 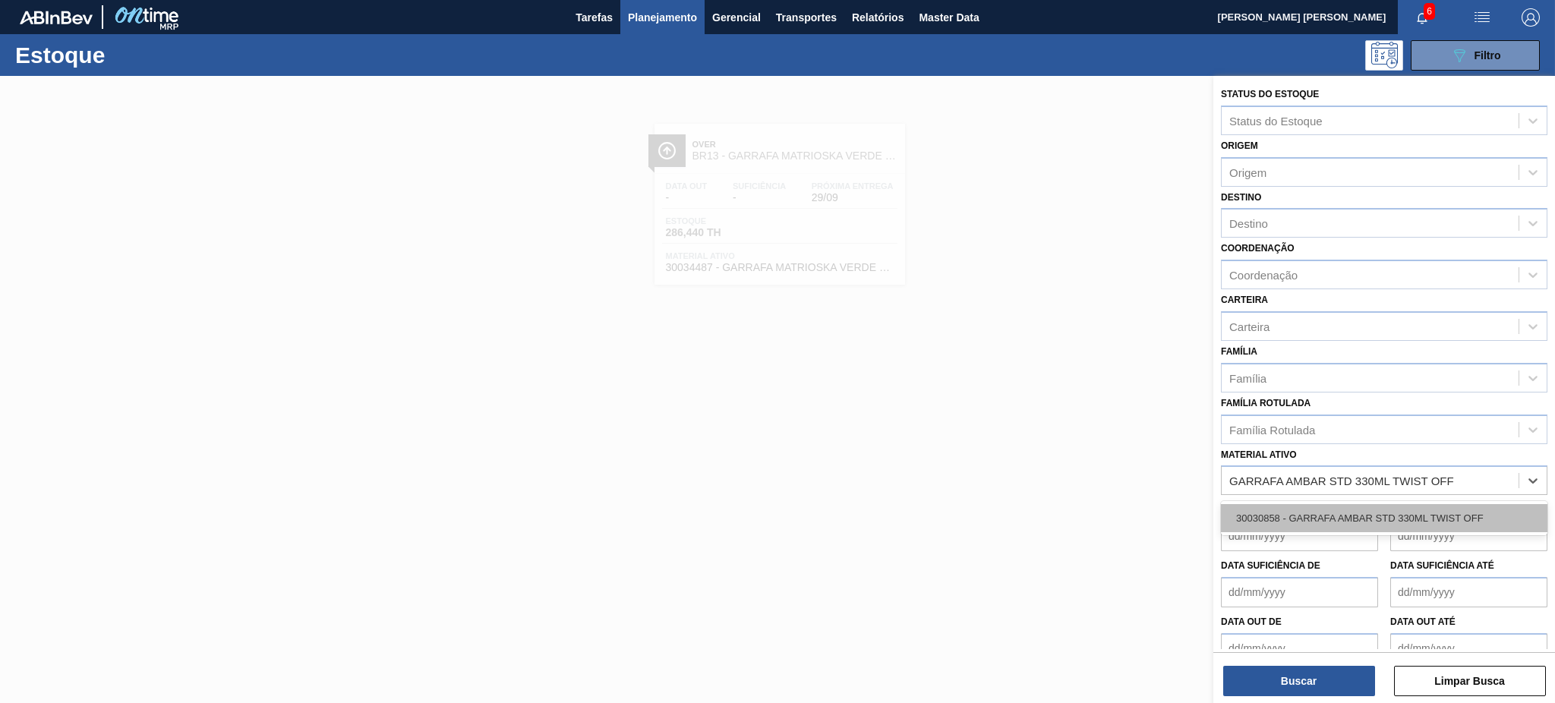 What do you see at coordinates (1239, 146) in the screenshot?
I see `label: Origem` at bounding box center [1239, 146].